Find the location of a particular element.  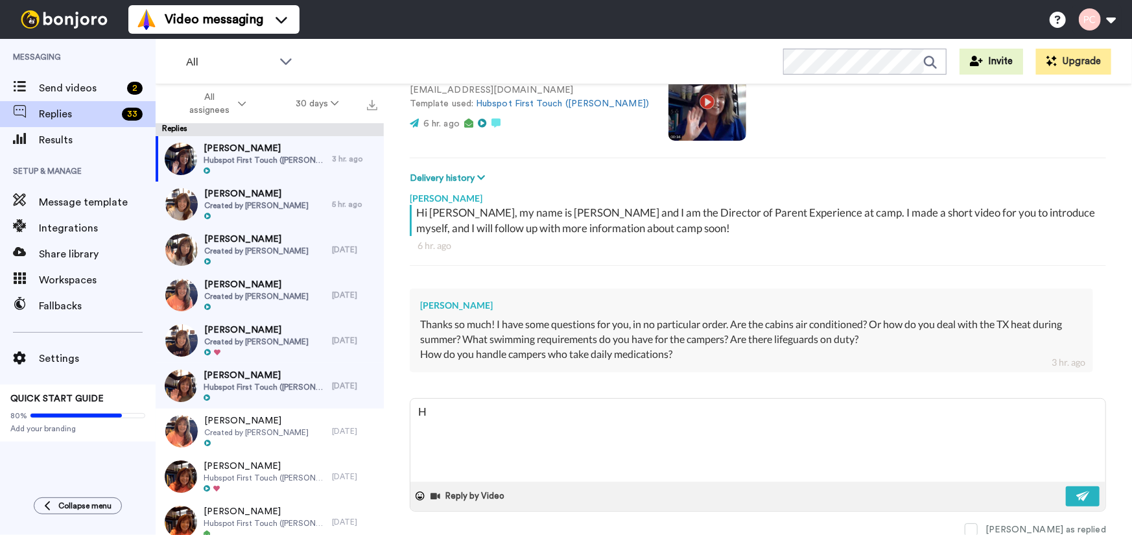

span: Collapse menu is located at coordinates (85, 506).